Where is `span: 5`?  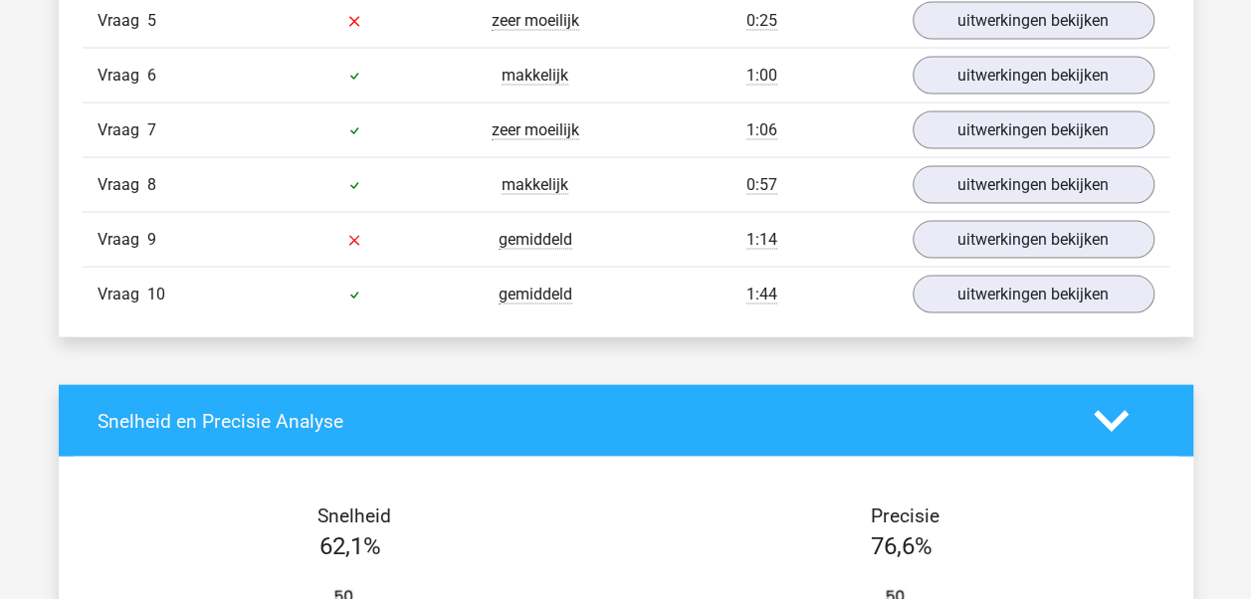 span: 5 is located at coordinates (151, 20).